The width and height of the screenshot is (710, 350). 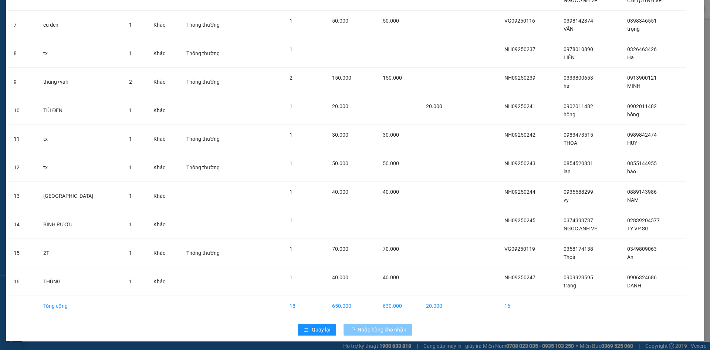 I want to click on span: 2, so click(x=131, y=82).